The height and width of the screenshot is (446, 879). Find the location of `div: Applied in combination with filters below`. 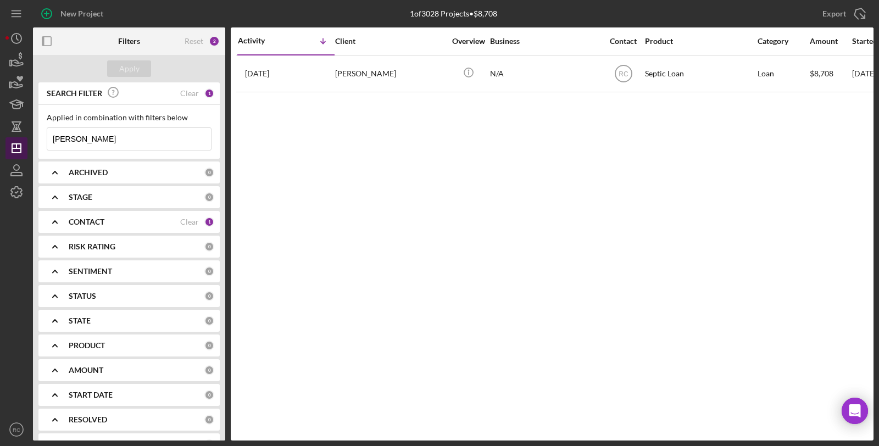

div: Applied in combination with filters below is located at coordinates (129, 118).